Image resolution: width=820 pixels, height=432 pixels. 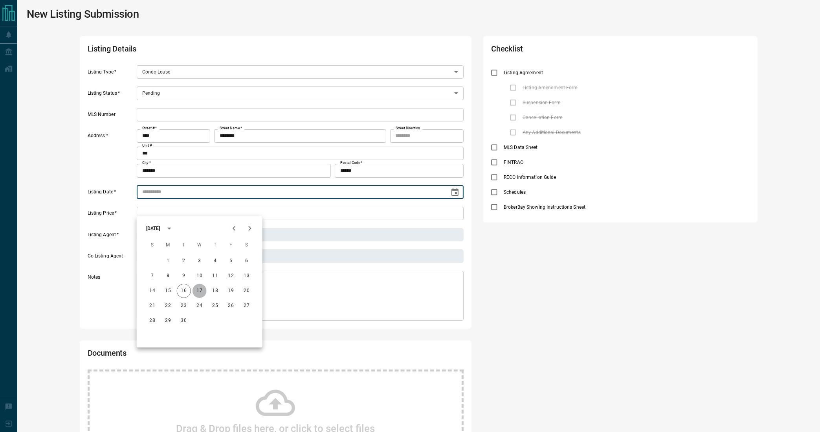 I want to click on span: Thursday, so click(x=215, y=245).